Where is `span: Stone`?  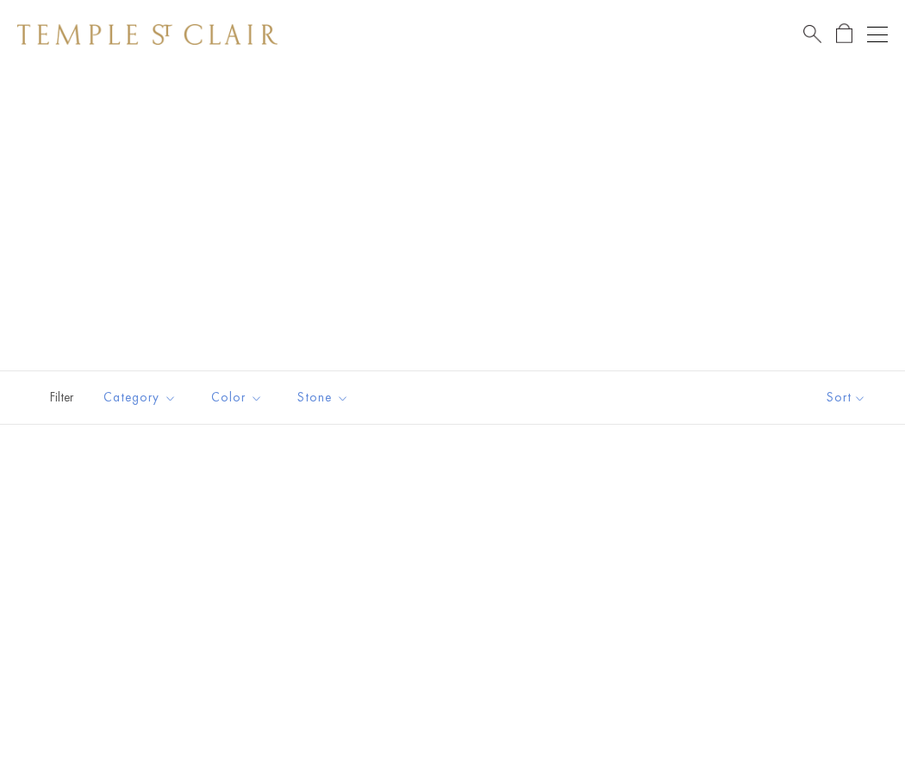
span: Stone is located at coordinates (325, 397).